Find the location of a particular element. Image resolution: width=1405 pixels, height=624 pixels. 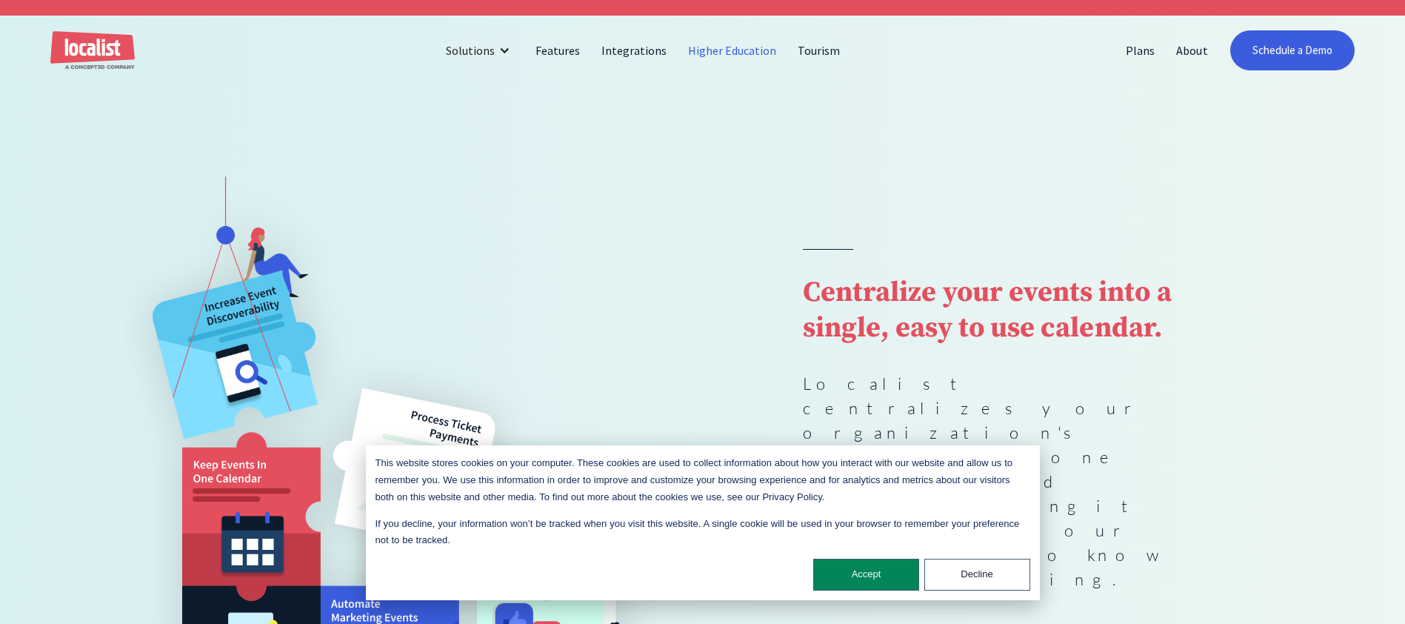

a: Integrations is located at coordinates (634, 50).